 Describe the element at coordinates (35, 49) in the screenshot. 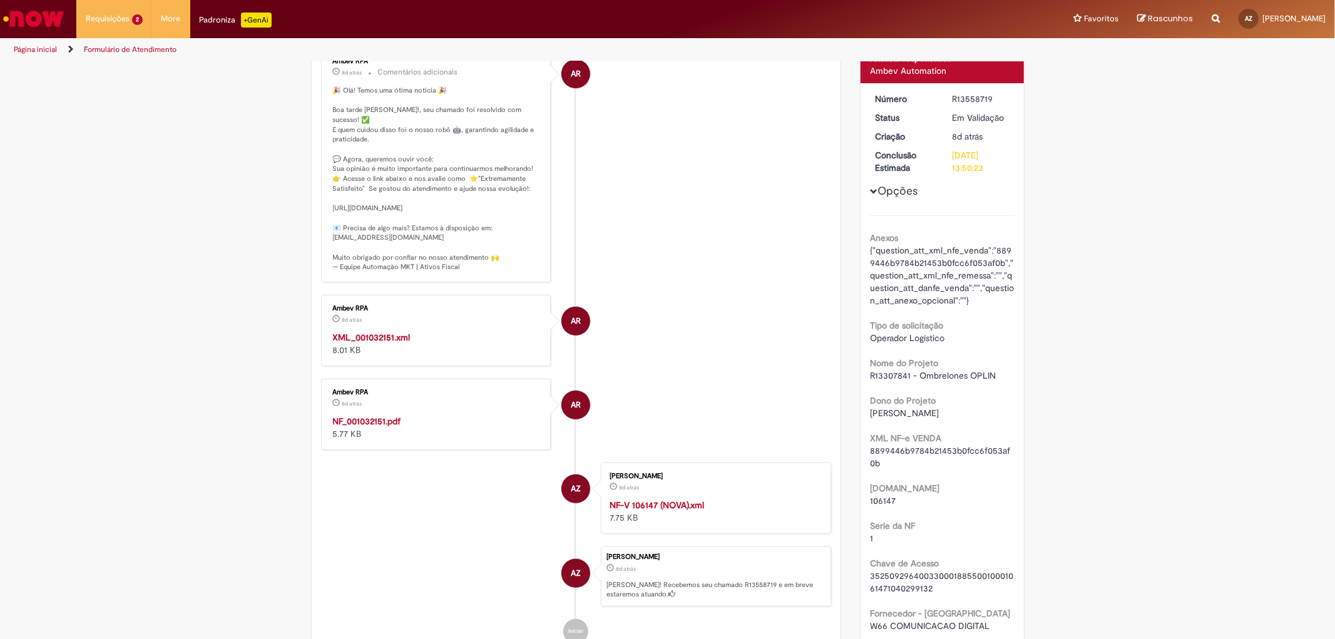

I see `a: Página inicial` at that location.